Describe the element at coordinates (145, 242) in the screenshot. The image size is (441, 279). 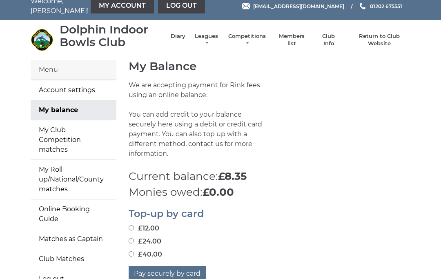
I see `label: £24.00` at that location.